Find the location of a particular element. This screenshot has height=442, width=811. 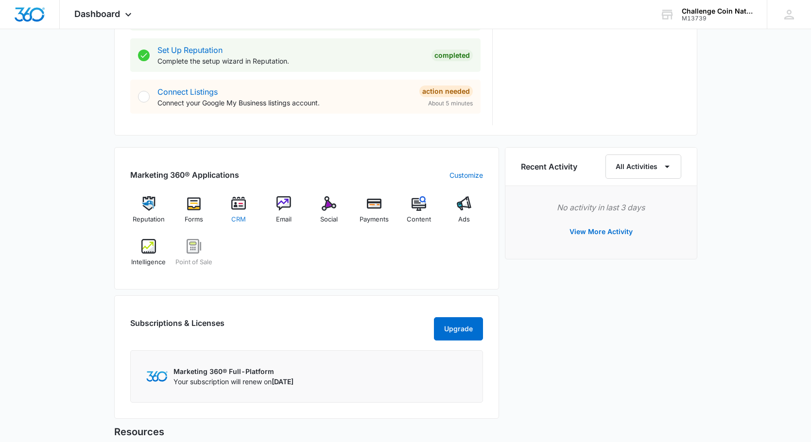

h2: Subscriptions & Licenses is located at coordinates (177, 327).